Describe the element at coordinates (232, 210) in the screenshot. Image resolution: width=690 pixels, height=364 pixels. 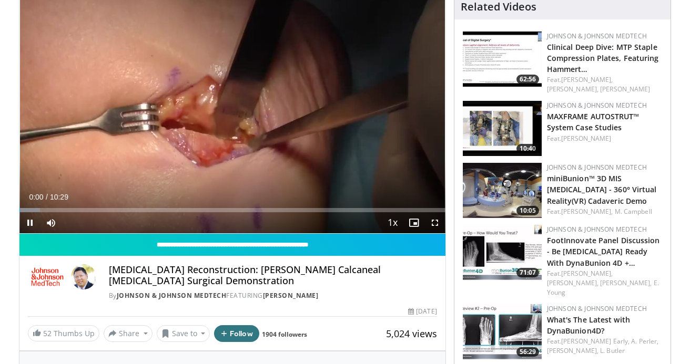
I see `div: Progress Bar` at that location.